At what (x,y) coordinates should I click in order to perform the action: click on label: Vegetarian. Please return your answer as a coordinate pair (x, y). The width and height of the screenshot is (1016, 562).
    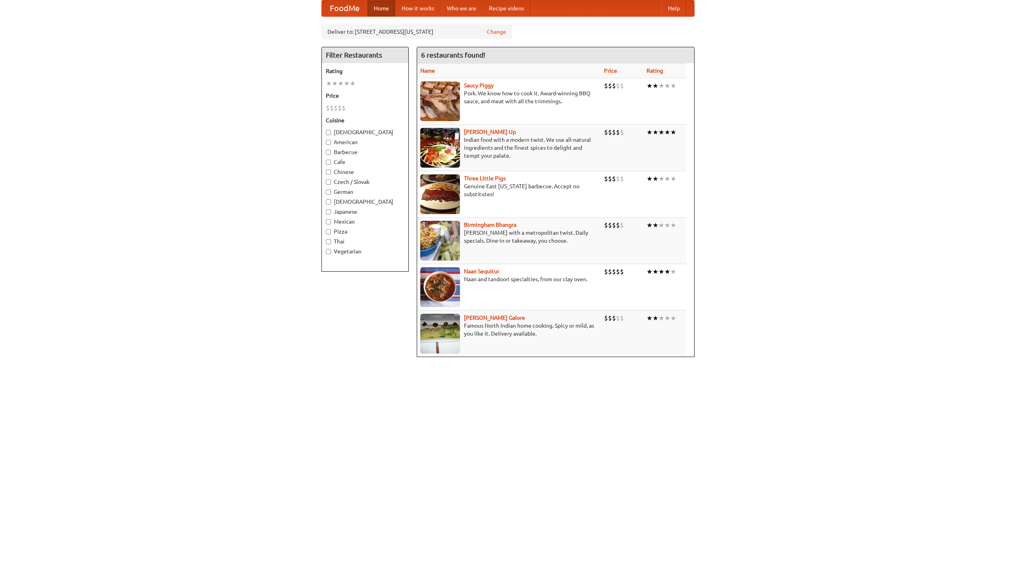
    Looking at the image, I should click on (365, 251).